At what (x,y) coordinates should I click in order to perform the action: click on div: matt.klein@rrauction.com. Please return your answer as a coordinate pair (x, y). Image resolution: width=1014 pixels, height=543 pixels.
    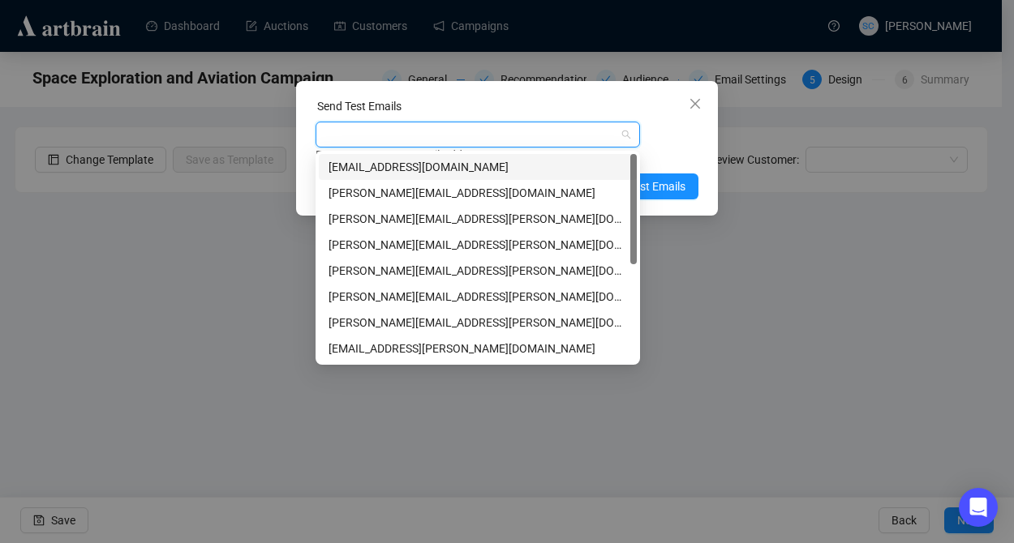
    Looking at the image, I should click on (478, 349).